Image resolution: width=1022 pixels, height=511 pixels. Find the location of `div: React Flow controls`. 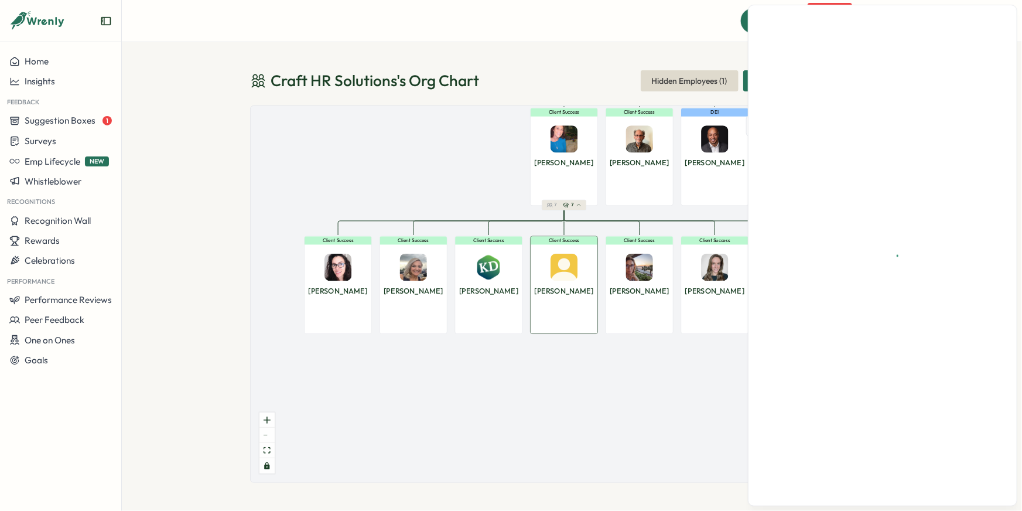

div: React Flow controls is located at coordinates (267, 443).